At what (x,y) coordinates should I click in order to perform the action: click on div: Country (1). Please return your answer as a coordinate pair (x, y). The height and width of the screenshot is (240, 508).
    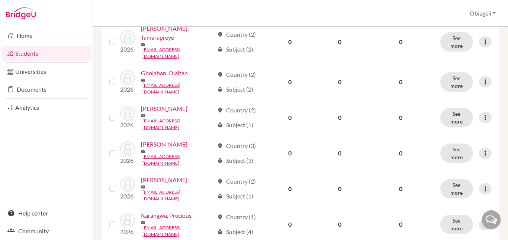
    Looking at the image, I should click on (236, 217).